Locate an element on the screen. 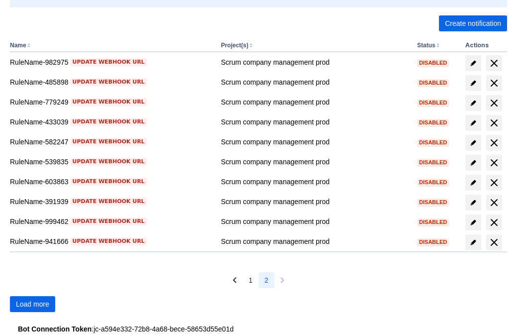 The width and height of the screenshot is (517, 334). nav: Pagination is located at coordinates (259, 280).